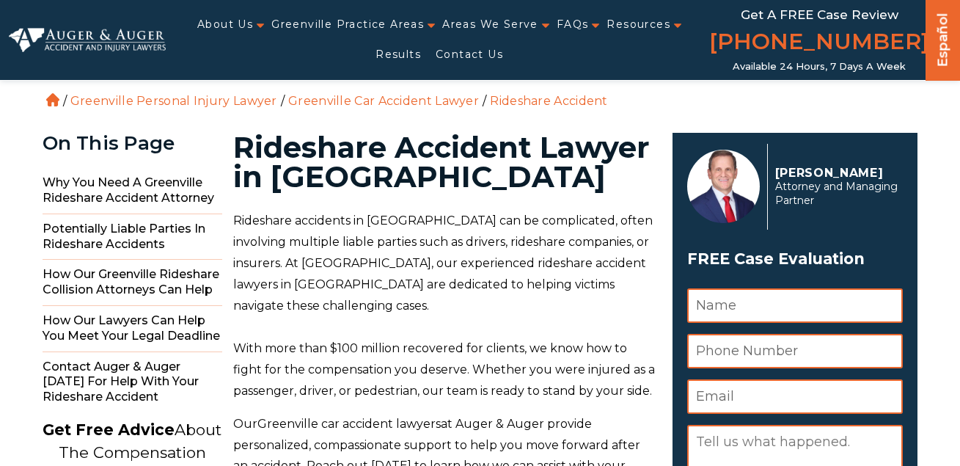 Image resolution: width=960 pixels, height=466 pixels. Describe the element at coordinates (109, 429) in the screenshot. I see `strong: Get Free Advice` at that location.